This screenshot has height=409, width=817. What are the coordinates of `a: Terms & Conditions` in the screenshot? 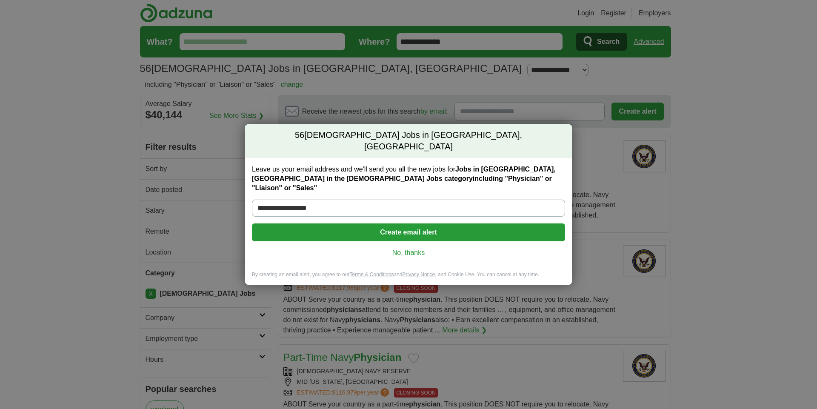 It's located at (371, 274).